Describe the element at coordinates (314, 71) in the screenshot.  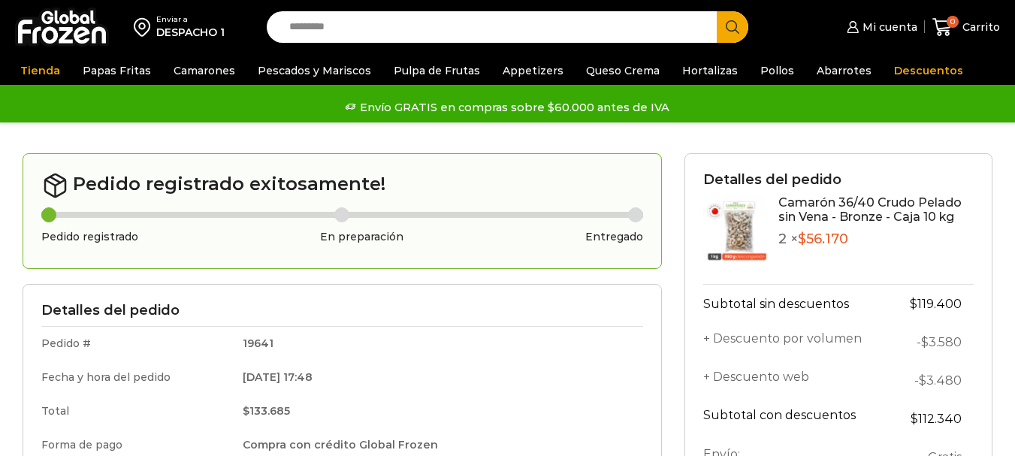
I see `a: Pescados y Mariscos` at that location.